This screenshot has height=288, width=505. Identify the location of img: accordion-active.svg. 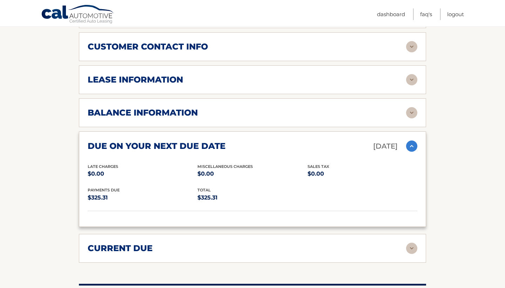
(412, 146).